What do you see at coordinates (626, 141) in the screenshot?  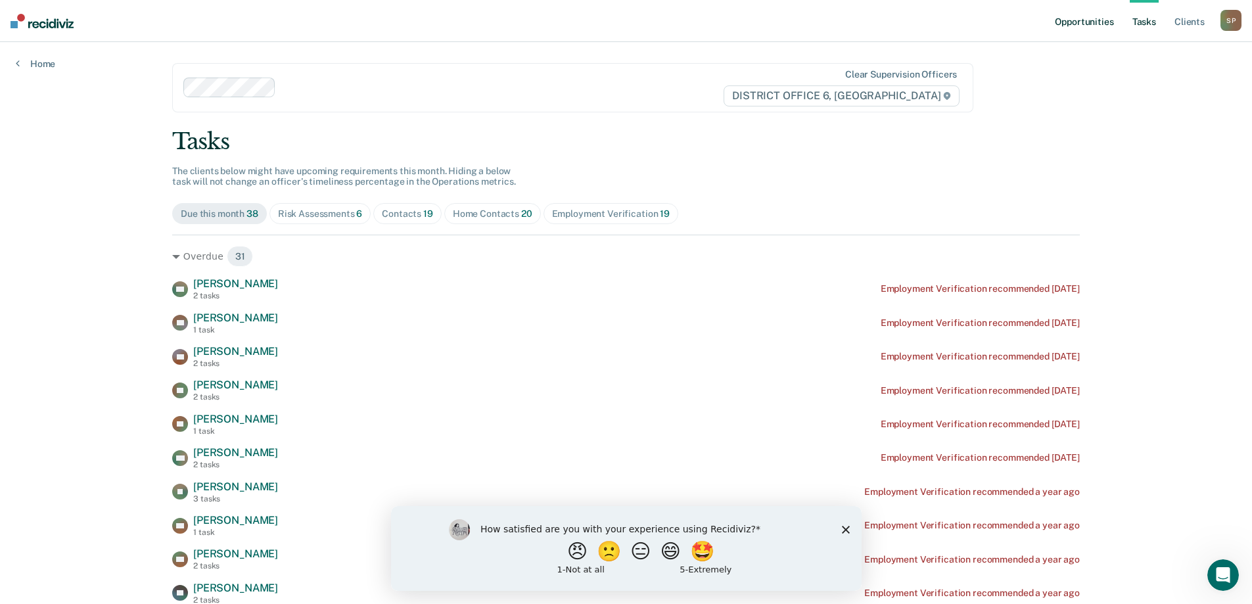 I see `div: Tasks` at bounding box center [626, 141].